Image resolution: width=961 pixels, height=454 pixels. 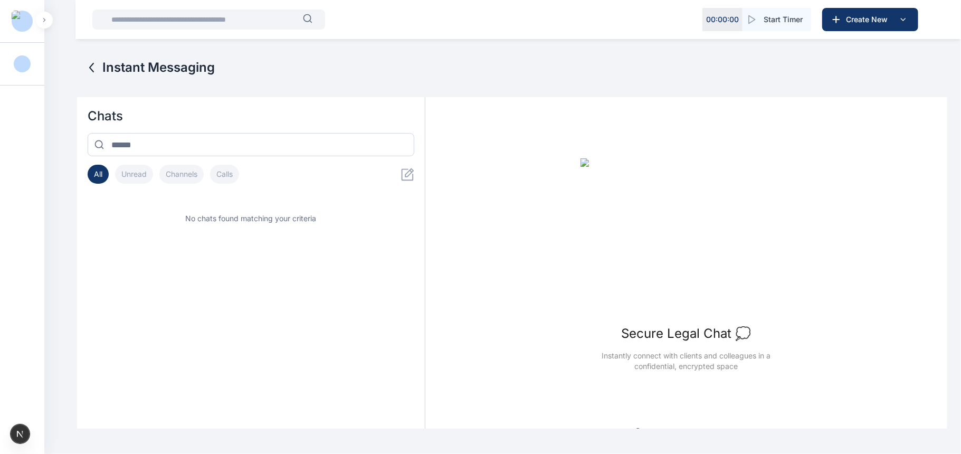 What do you see at coordinates (870, 20) in the screenshot?
I see `button: Create New` at bounding box center [870, 20].